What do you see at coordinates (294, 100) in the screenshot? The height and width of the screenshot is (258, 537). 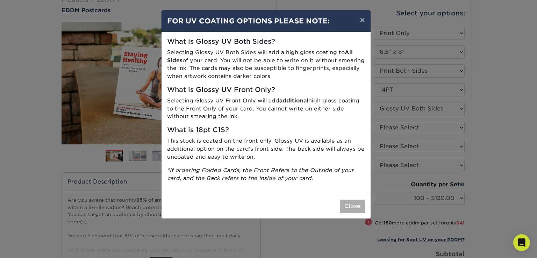 I see `strong: additional` at bounding box center [294, 100].